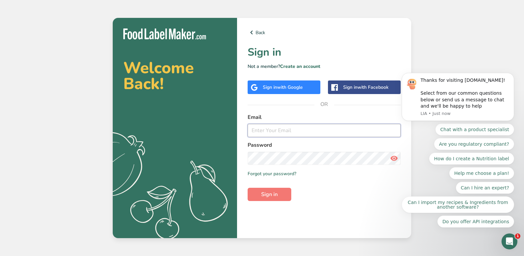  Describe the element at coordinates (66, 108) in the screenshot. I see `div: message notification from LIA, Just now. Thanks for visiting FoodLabelMaker.com! Select from our ...` at that location.